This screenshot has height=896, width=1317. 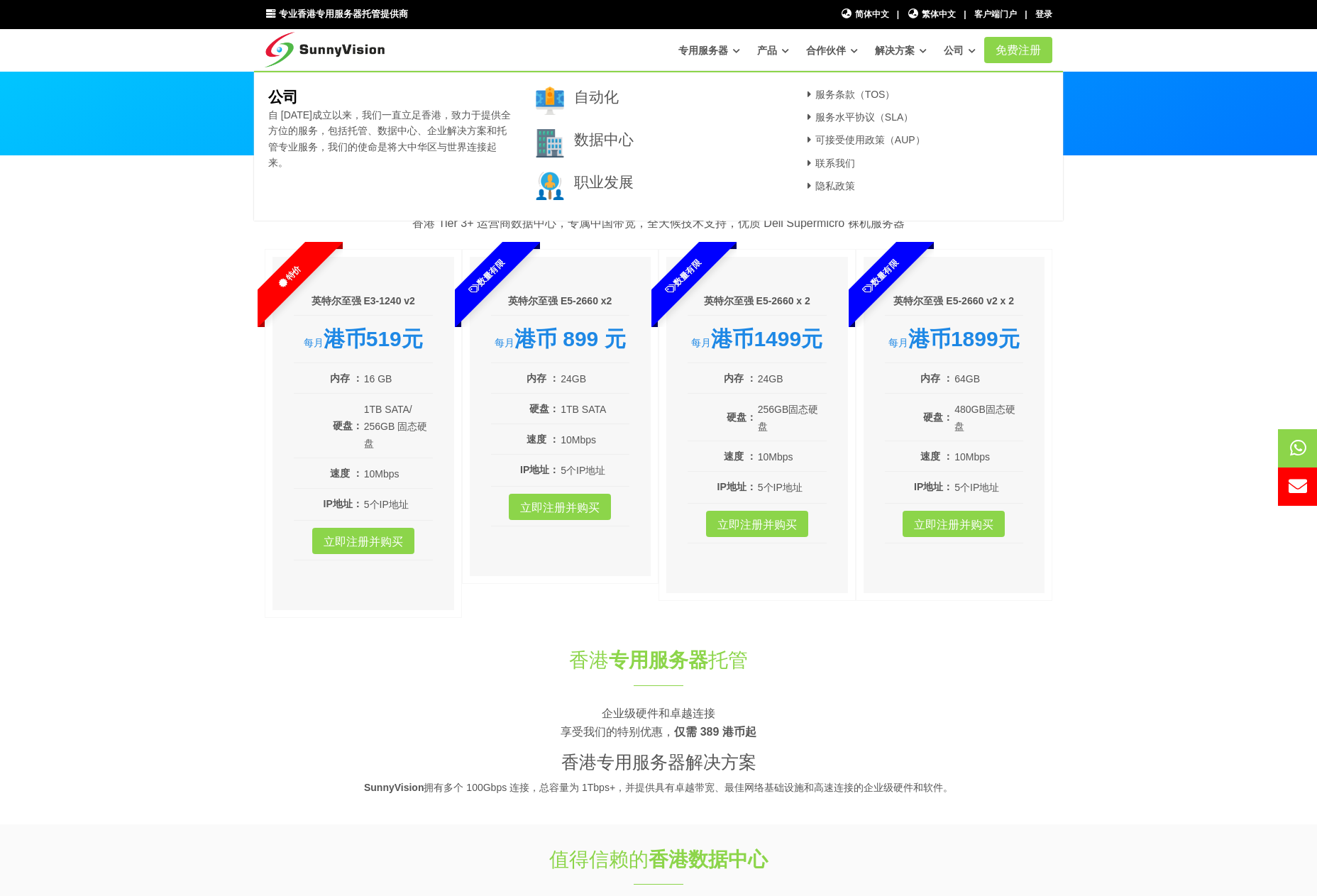 I want to click on font: 480GB固态硬盘, so click(x=985, y=418).